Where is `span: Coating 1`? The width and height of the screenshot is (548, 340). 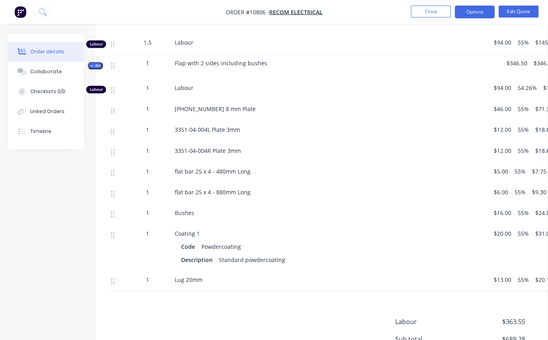
span: Coating 1 is located at coordinates (187, 233).